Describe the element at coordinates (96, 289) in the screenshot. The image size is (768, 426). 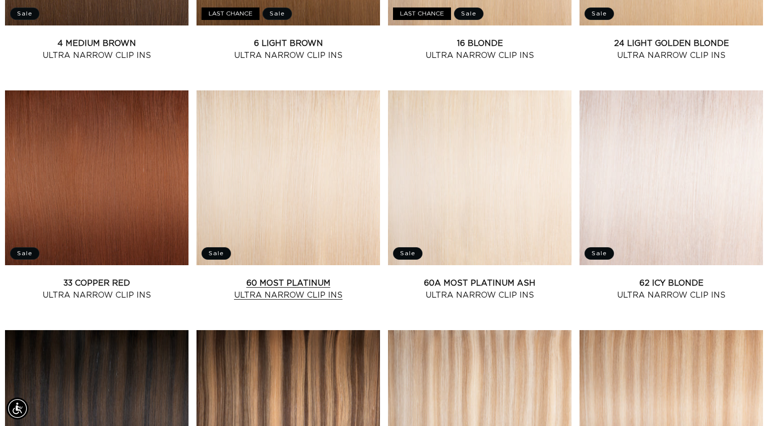
I see `a: 33 Copper Red Ultra Narrow Clip Ins` at that location.